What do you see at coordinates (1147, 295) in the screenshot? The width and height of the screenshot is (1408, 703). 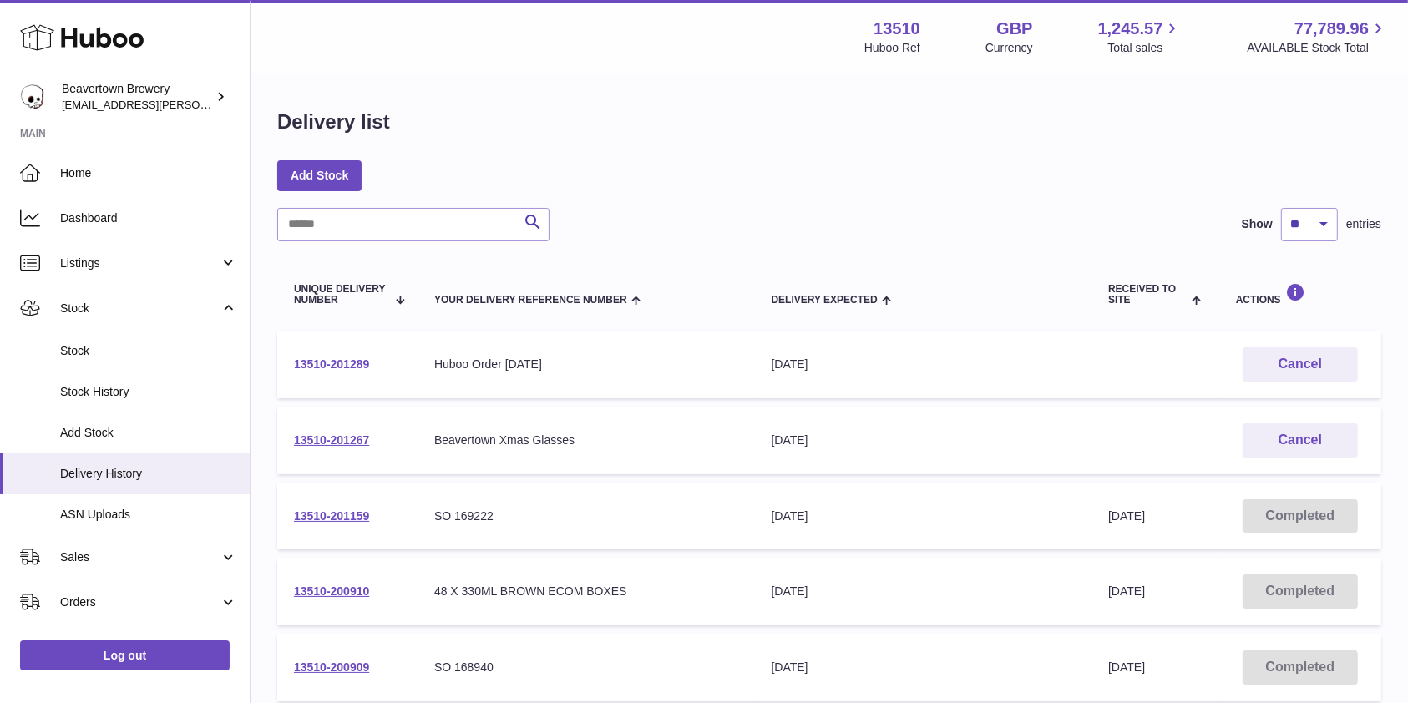 I see `span: Received to Site` at bounding box center [1147, 295].